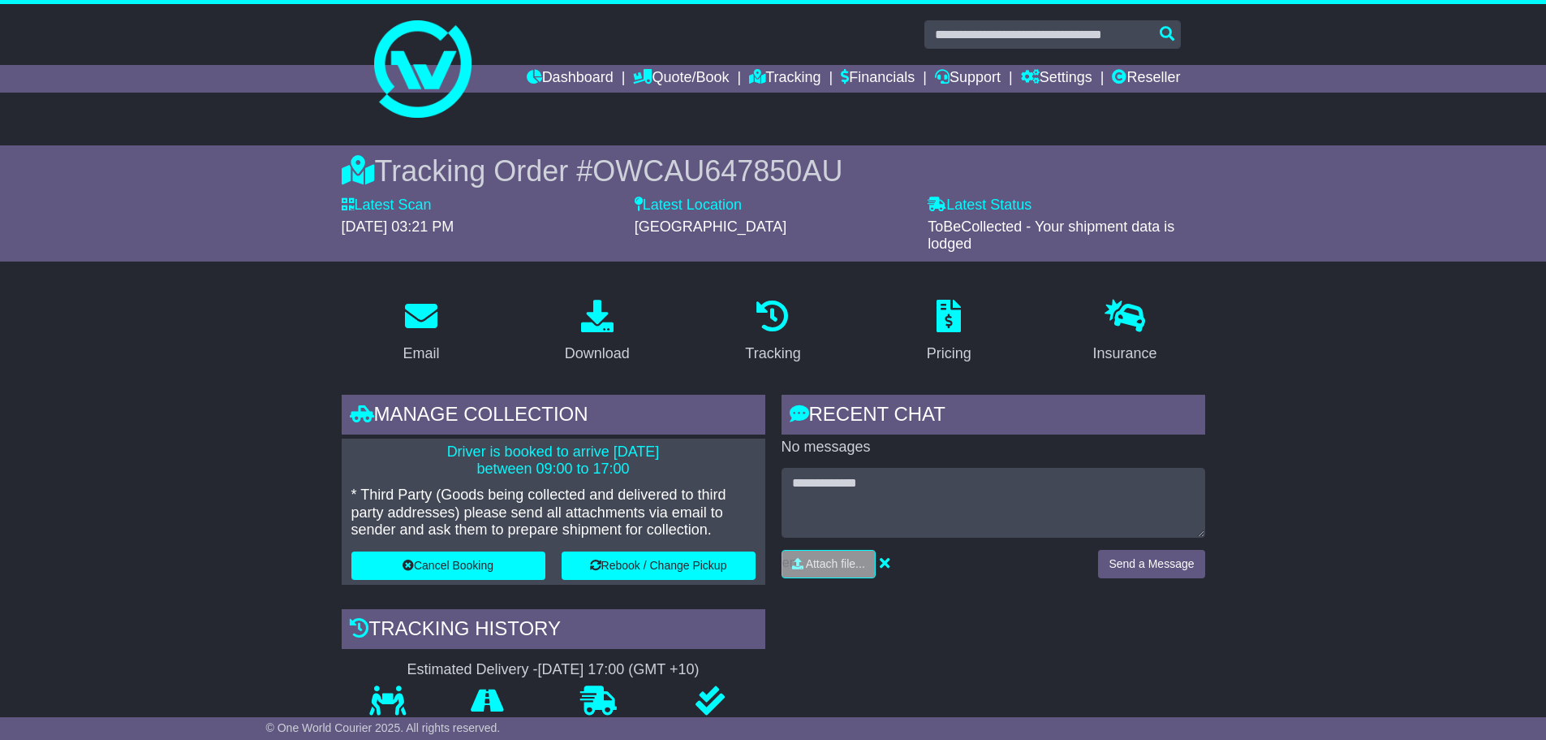 The width and height of the screenshot is (1546, 740). I want to click on div: RECENT CHAT, so click(994, 416).